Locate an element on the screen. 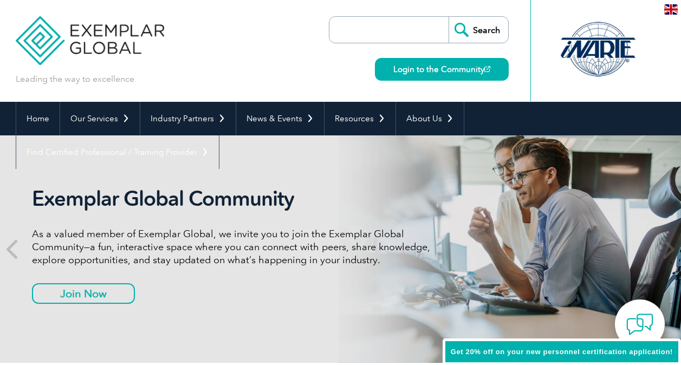  a: Industry Partners is located at coordinates (188, 119).